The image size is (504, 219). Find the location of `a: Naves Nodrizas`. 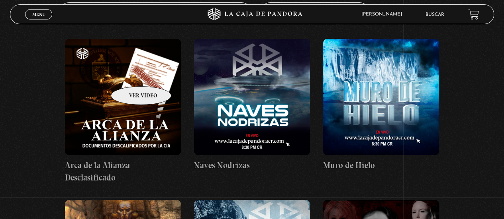

a: Naves Nodrizas is located at coordinates (252, 105).